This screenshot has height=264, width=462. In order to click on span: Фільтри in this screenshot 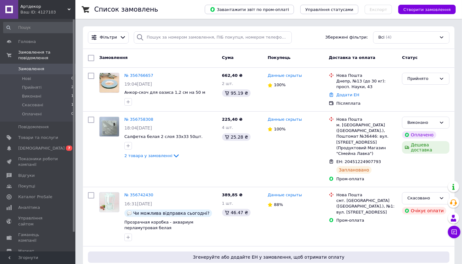, I will do `click(108, 37)`.